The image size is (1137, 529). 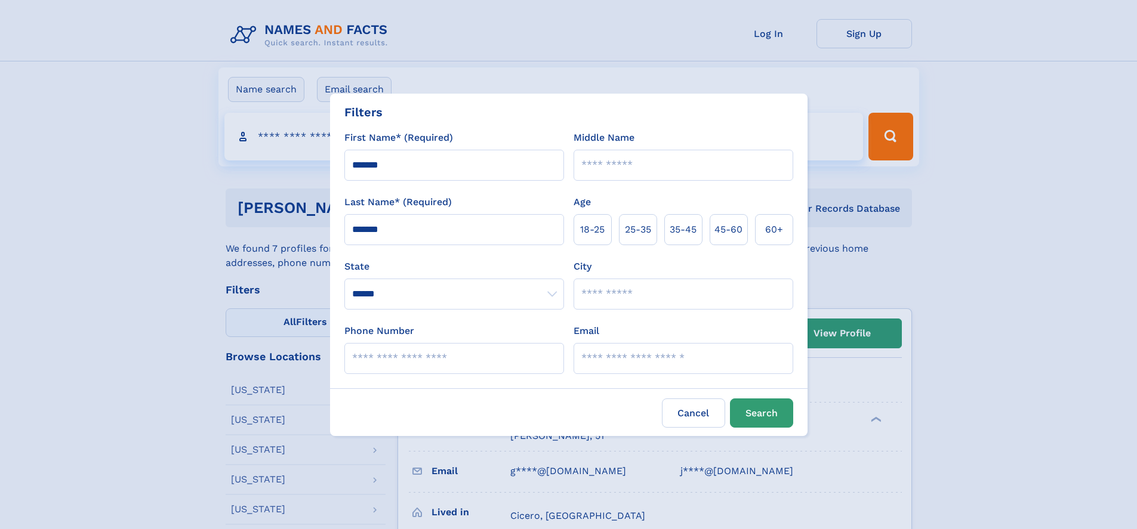 I want to click on div: Filters, so click(x=363, y=112).